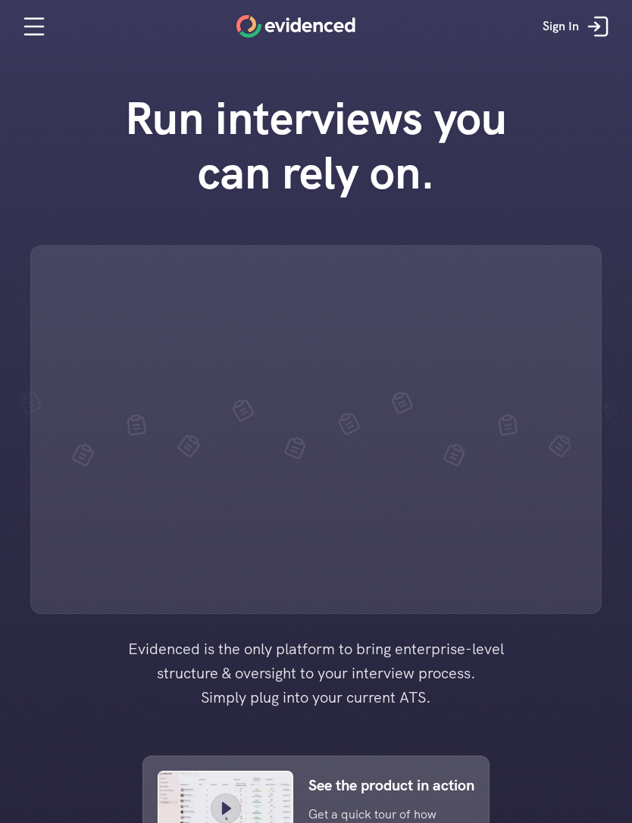 Image resolution: width=632 pixels, height=823 pixels. What do you see at coordinates (316, 673) in the screenshot?
I see `h4: Evidenced is the only platform to bring enterprise-level structure & oversight to your interview ...` at bounding box center [316, 673].